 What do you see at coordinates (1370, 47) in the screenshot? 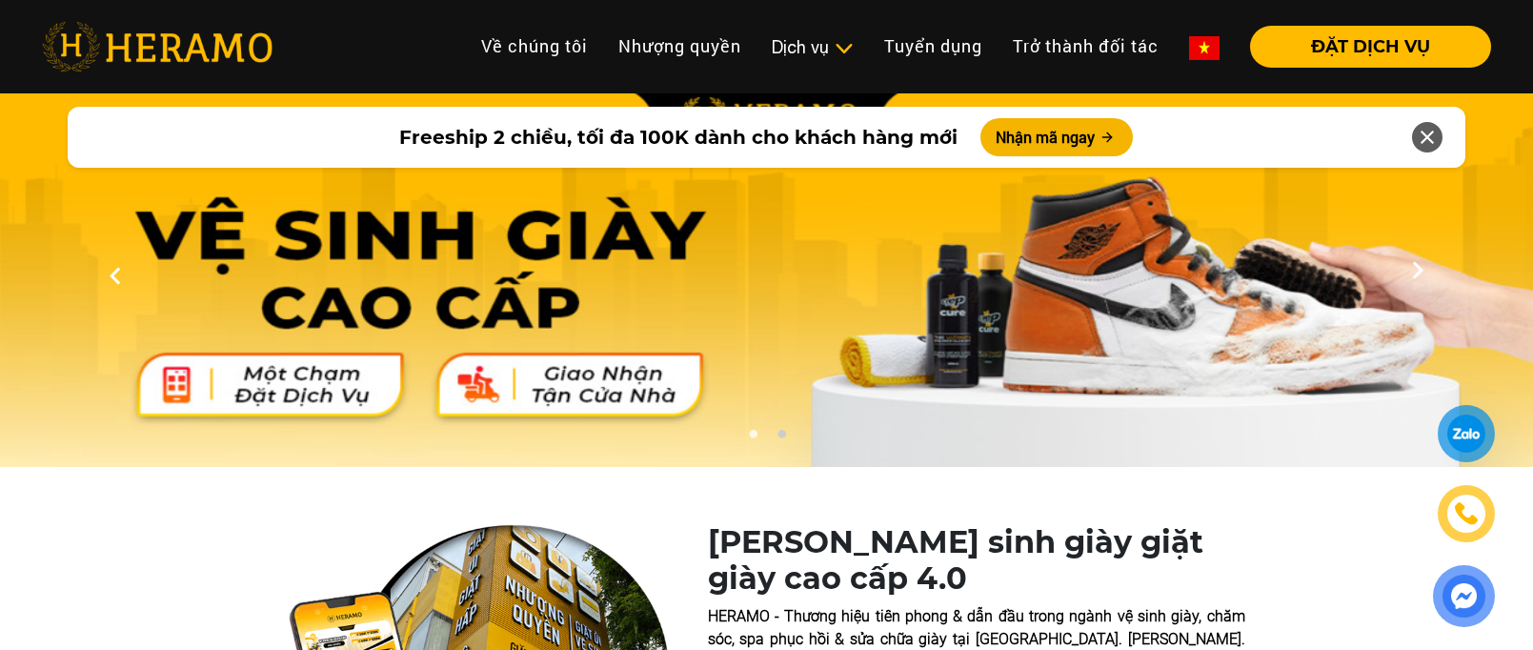
I see `button: ĐẶT DỊCH VỤ` at bounding box center [1370, 47].